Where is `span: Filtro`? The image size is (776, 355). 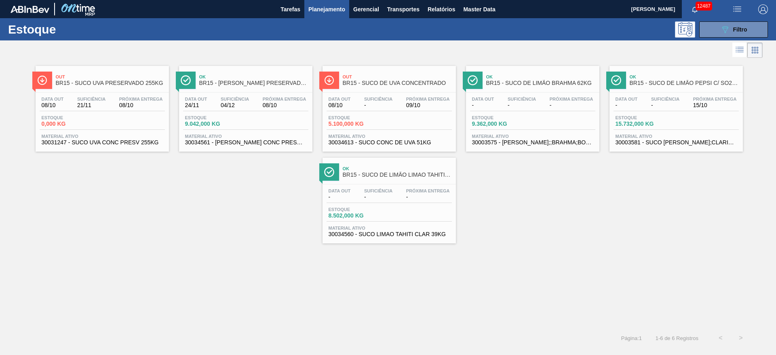
span: Filtro is located at coordinates (740, 29).